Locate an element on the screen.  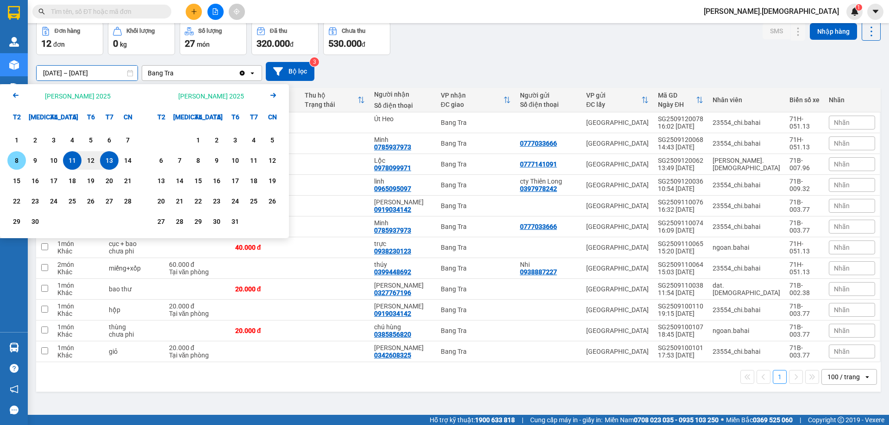
div: 0785937973 is located at coordinates (393, 231).